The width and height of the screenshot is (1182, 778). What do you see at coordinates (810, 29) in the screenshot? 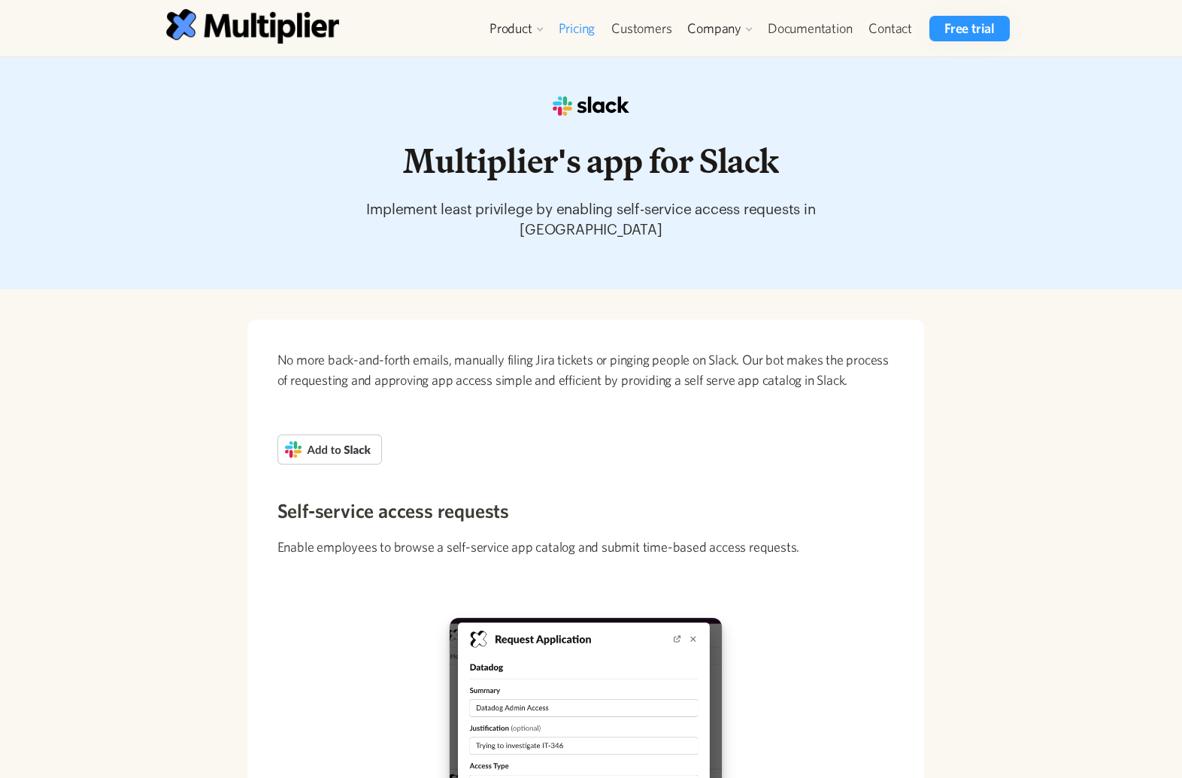
I see `a: Documentation` at bounding box center [810, 29].